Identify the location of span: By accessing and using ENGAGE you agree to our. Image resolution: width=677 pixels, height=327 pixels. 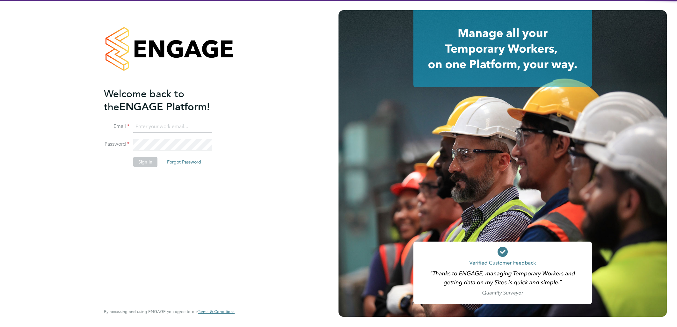
(169, 311).